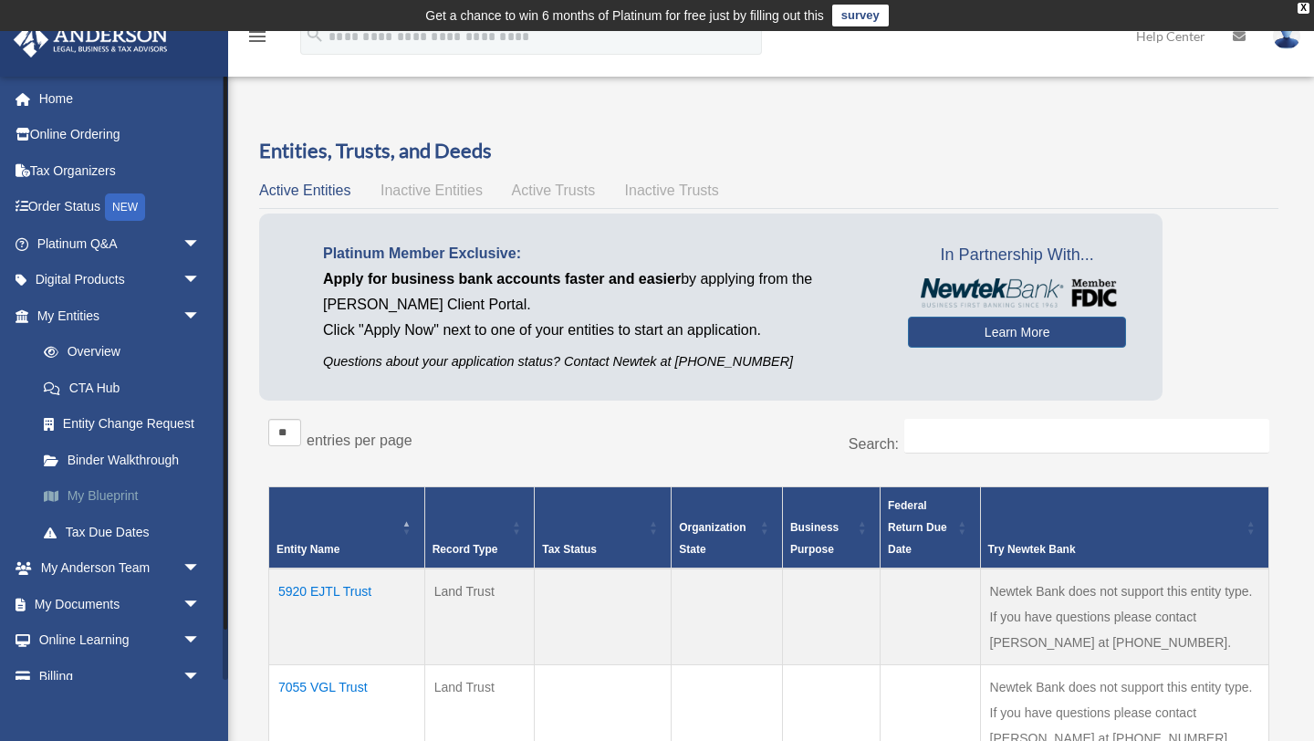 The height and width of the screenshot is (741, 1314). What do you see at coordinates (873, 444) in the screenshot?
I see `label: Search:` at bounding box center [873, 444].